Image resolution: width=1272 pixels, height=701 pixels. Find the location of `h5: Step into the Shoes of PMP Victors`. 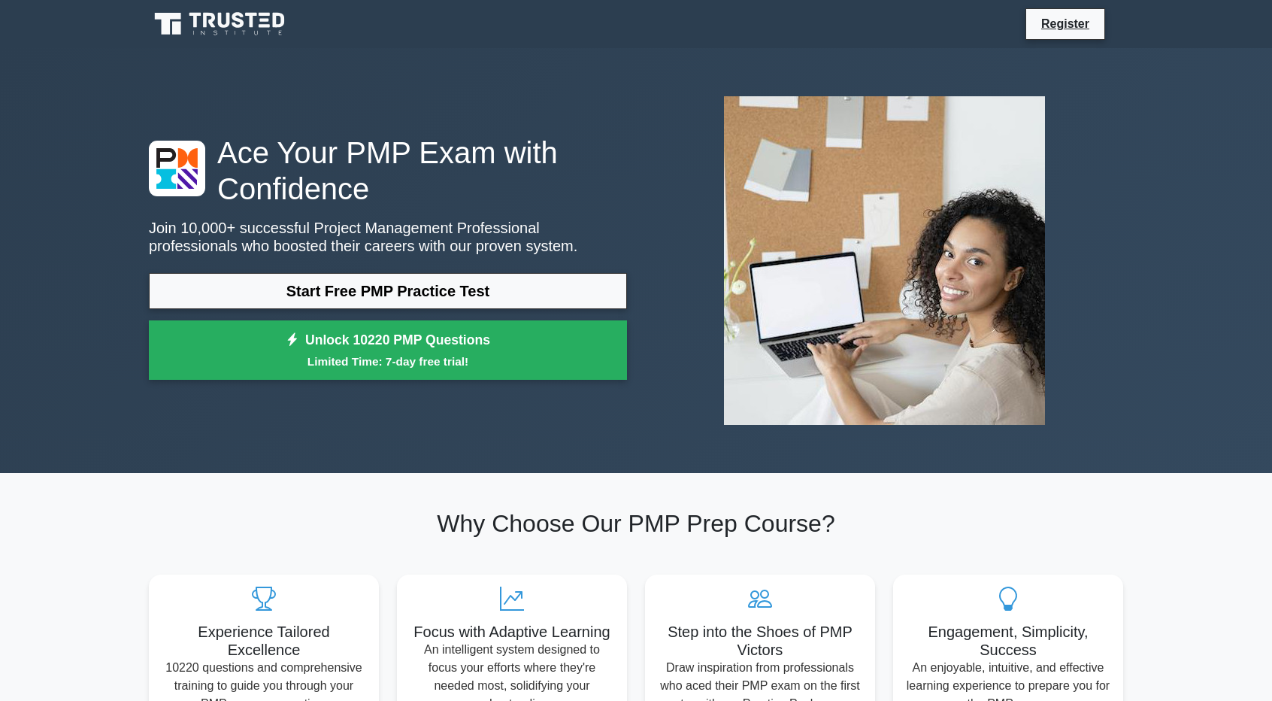

h5: Step into the Shoes of PMP Victors is located at coordinates (760, 640).